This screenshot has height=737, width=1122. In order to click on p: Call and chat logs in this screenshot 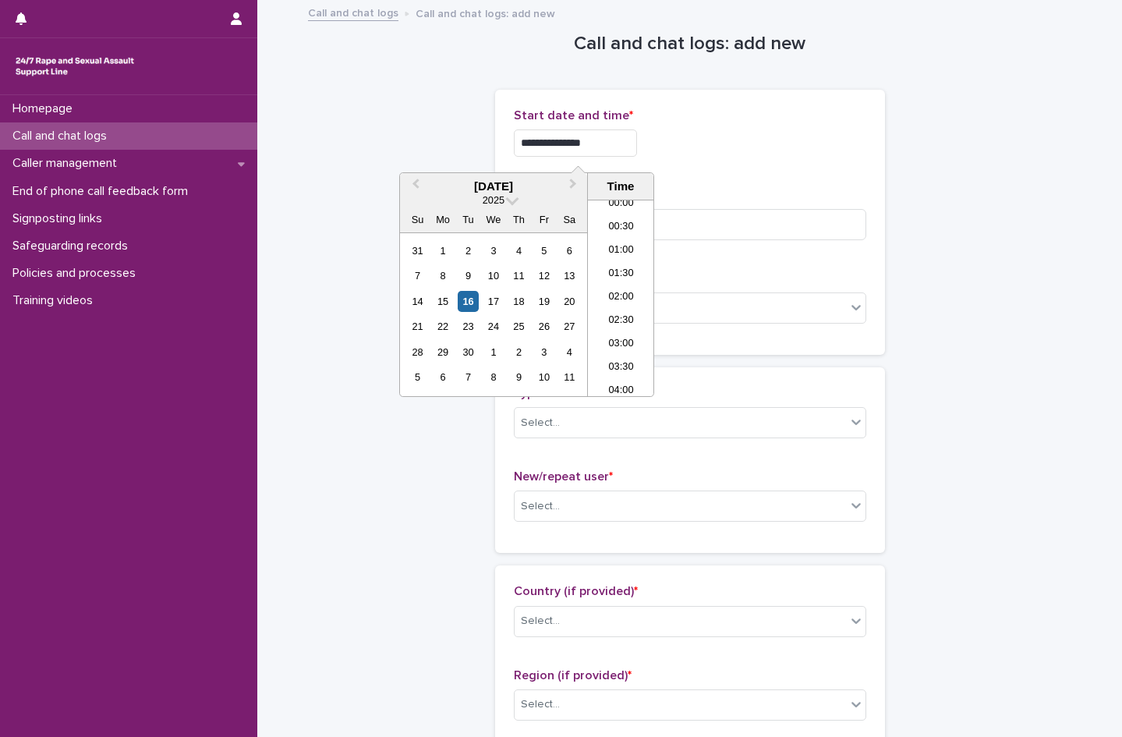, I will do `click(62, 136)`.